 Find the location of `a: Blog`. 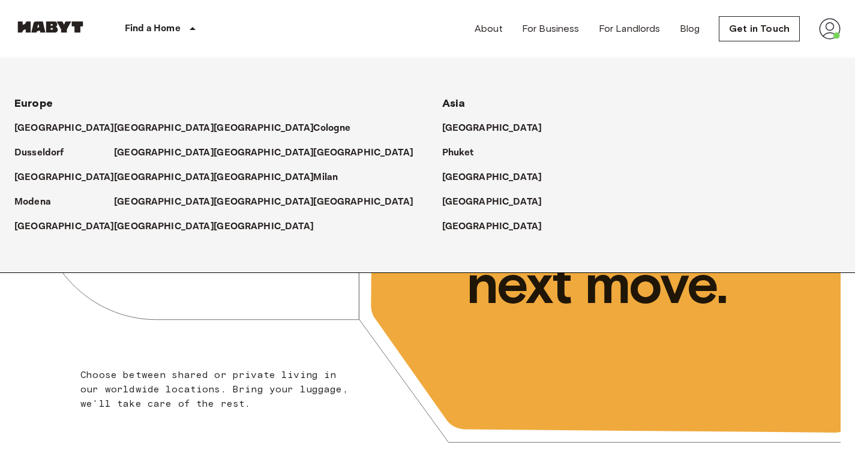

a: Blog is located at coordinates (690, 29).